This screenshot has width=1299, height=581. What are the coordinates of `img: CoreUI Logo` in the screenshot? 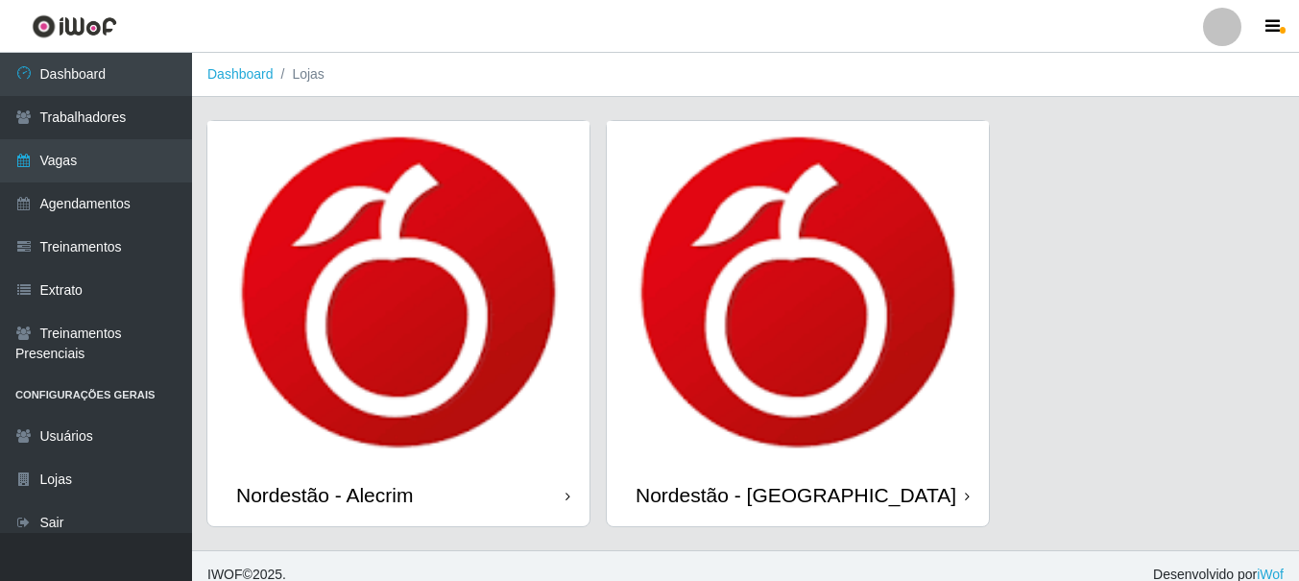 It's located at (74, 26).